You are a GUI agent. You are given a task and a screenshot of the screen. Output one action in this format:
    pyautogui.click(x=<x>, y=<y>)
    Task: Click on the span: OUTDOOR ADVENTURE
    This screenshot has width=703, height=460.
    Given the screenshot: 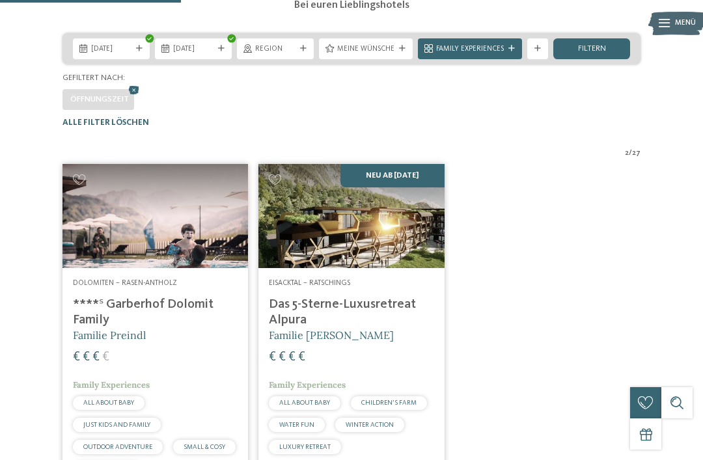 What is the action you would take?
    pyautogui.click(x=118, y=447)
    